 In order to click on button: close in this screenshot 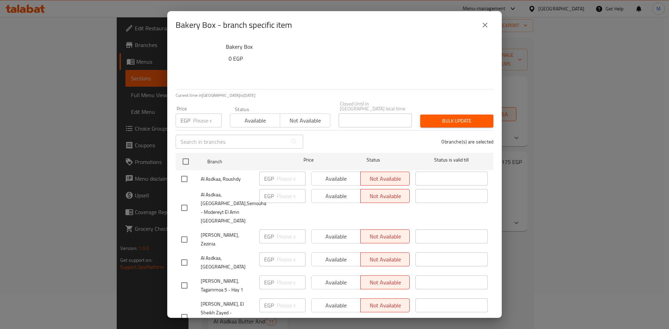, I will do `click(485, 25)`.